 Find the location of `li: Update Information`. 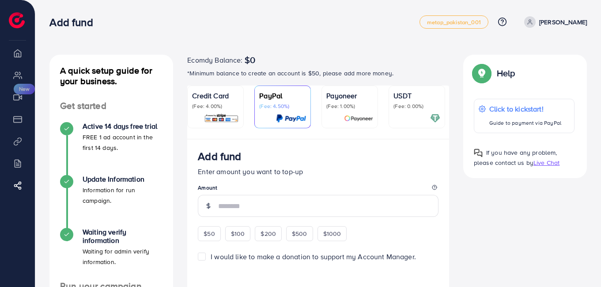

li: Update Information is located at coordinates (111, 202).